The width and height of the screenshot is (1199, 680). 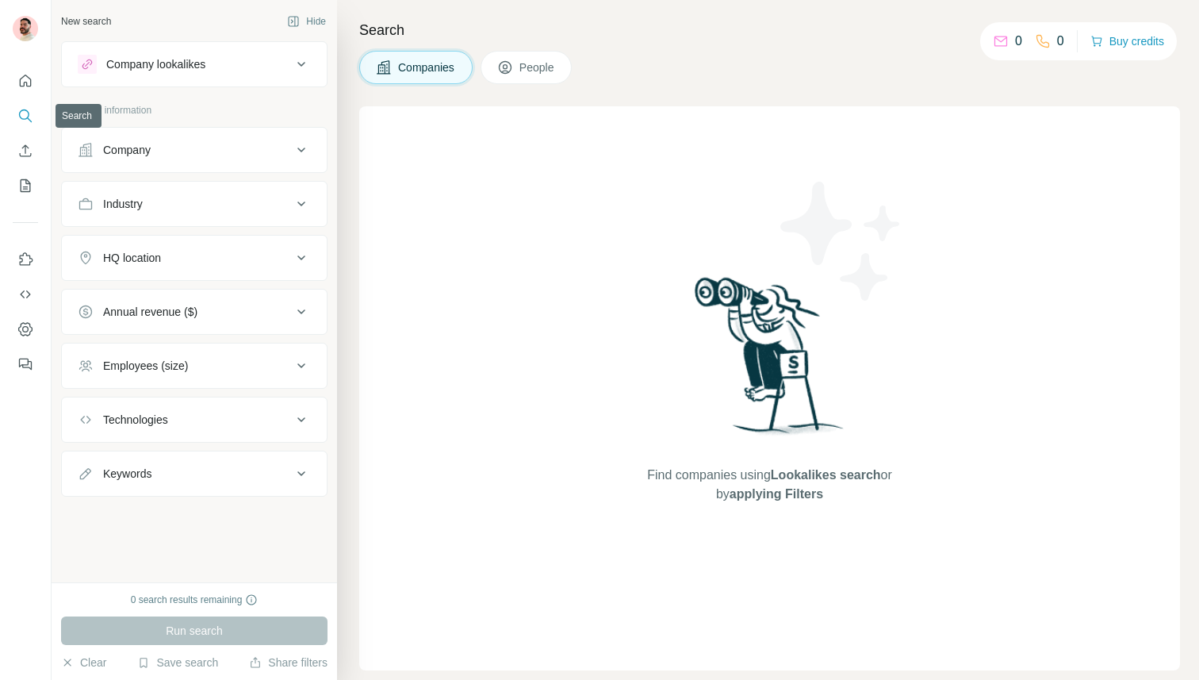 I want to click on button: Feedback, so click(x=25, y=364).